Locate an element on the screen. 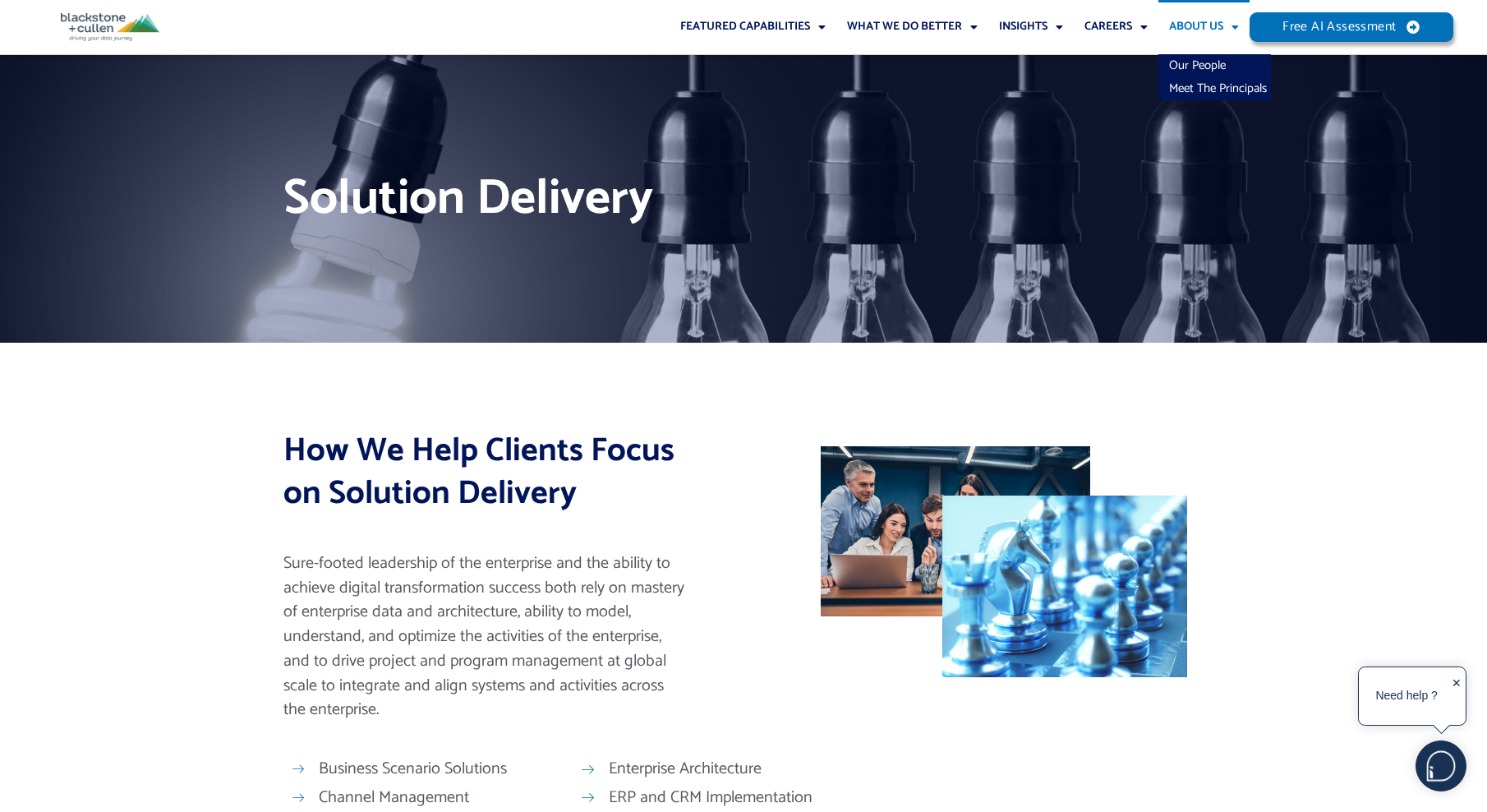 This screenshot has width=1487, height=812. h2: How We Help Clients Focus on Solution Delivery is located at coordinates (486, 473).